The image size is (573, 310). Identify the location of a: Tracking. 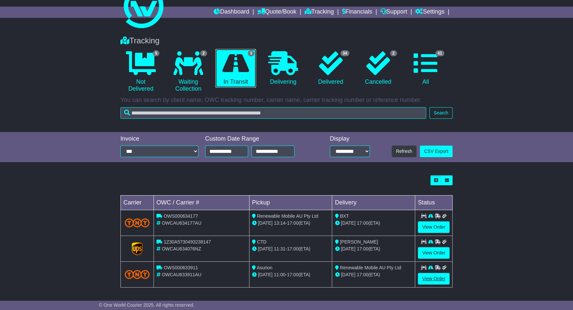
(319, 12).